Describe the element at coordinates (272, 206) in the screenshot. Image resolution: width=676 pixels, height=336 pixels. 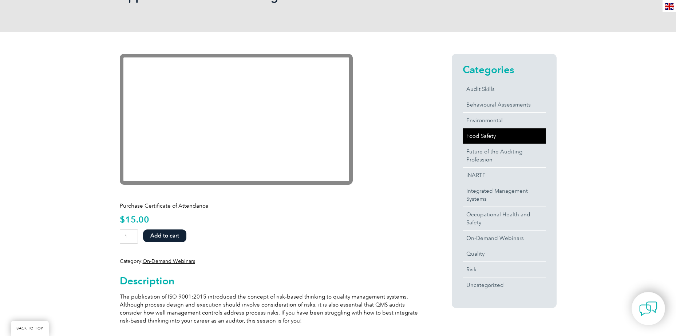
I see `p: Purchase Certificate of Attendance` at that location.